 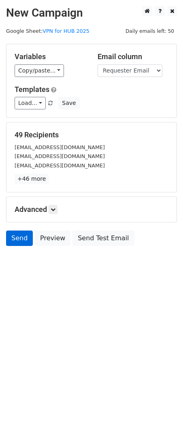 I want to click on h5: Email column, so click(x=133, y=57).